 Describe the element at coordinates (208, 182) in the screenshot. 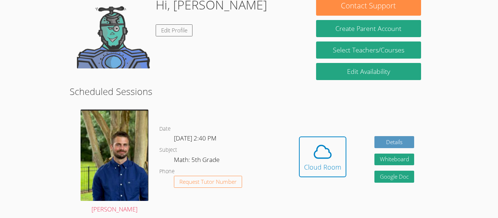

I see `button: Request Tutor Number` at that location.